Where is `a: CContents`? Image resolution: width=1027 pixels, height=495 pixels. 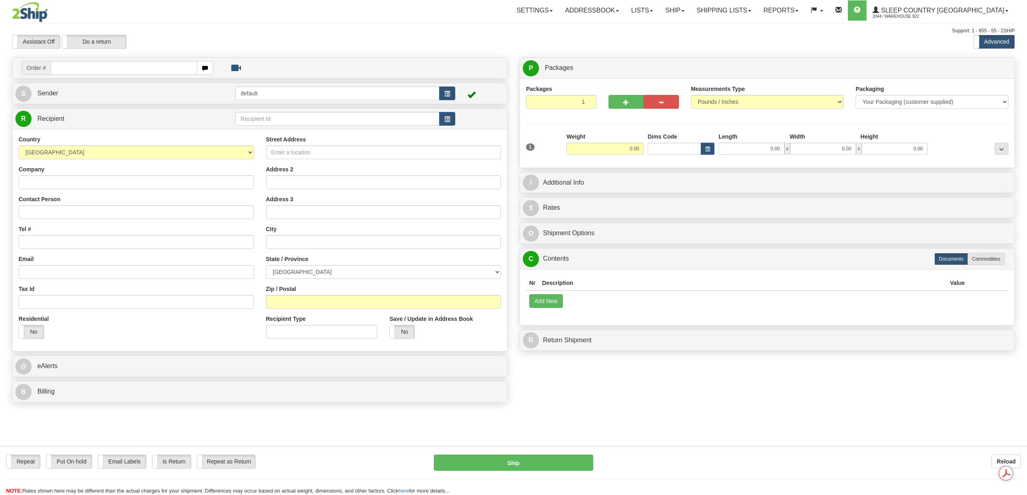
a: CContents is located at coordinates (767, 259).